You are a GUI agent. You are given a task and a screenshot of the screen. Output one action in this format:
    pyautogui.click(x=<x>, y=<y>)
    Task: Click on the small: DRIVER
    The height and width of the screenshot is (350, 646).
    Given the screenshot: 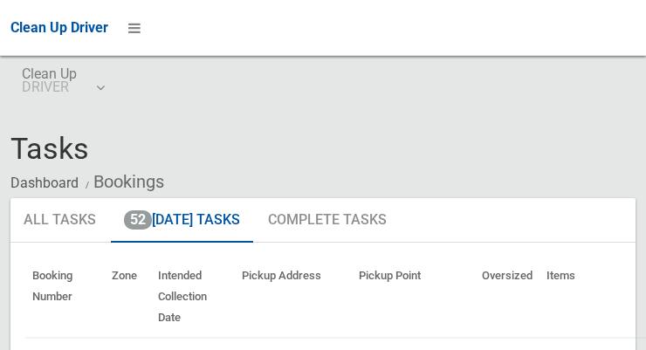 What is the action you would take?
    pyautogui.click(x=49, y=86)
    